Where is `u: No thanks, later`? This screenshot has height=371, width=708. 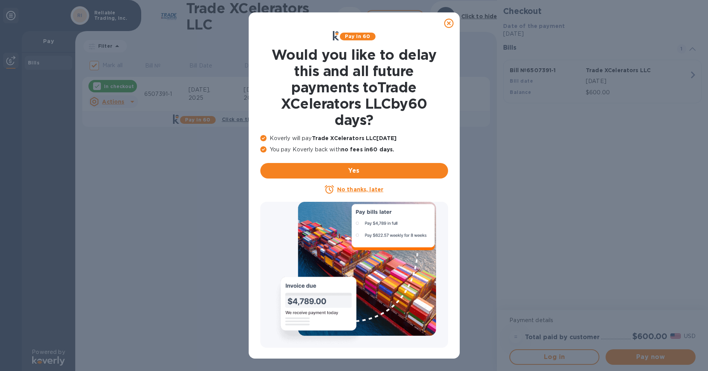 u: No thanks, later is located at coordinates (360, 189).